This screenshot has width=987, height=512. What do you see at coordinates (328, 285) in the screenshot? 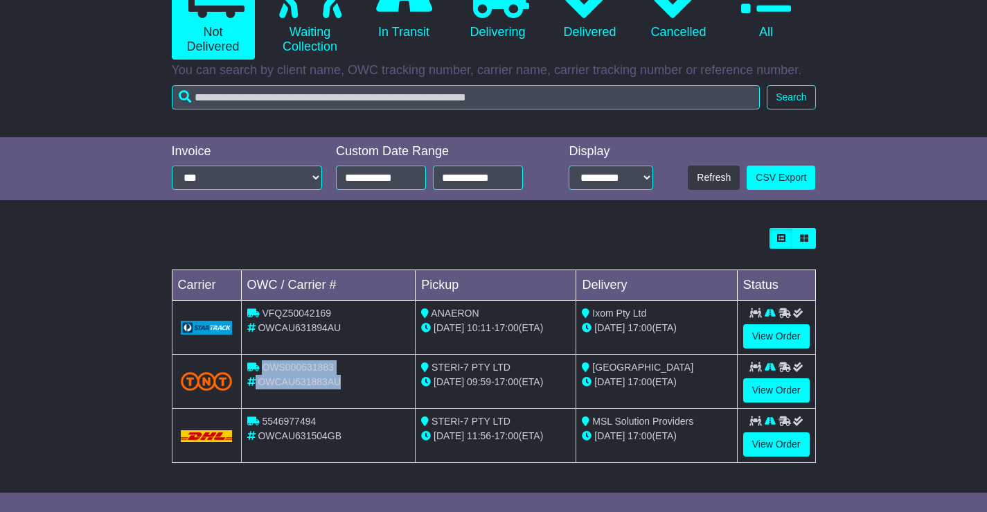
I see `td: OWC / Carrier #` at bounding box center [328, 285].